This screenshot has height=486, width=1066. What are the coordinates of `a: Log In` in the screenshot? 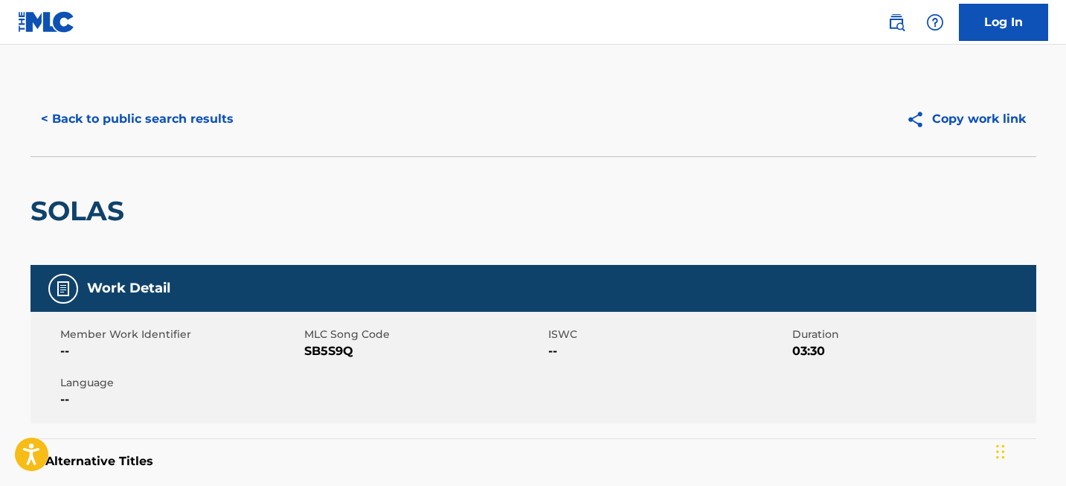 It's located at (1003, 22).